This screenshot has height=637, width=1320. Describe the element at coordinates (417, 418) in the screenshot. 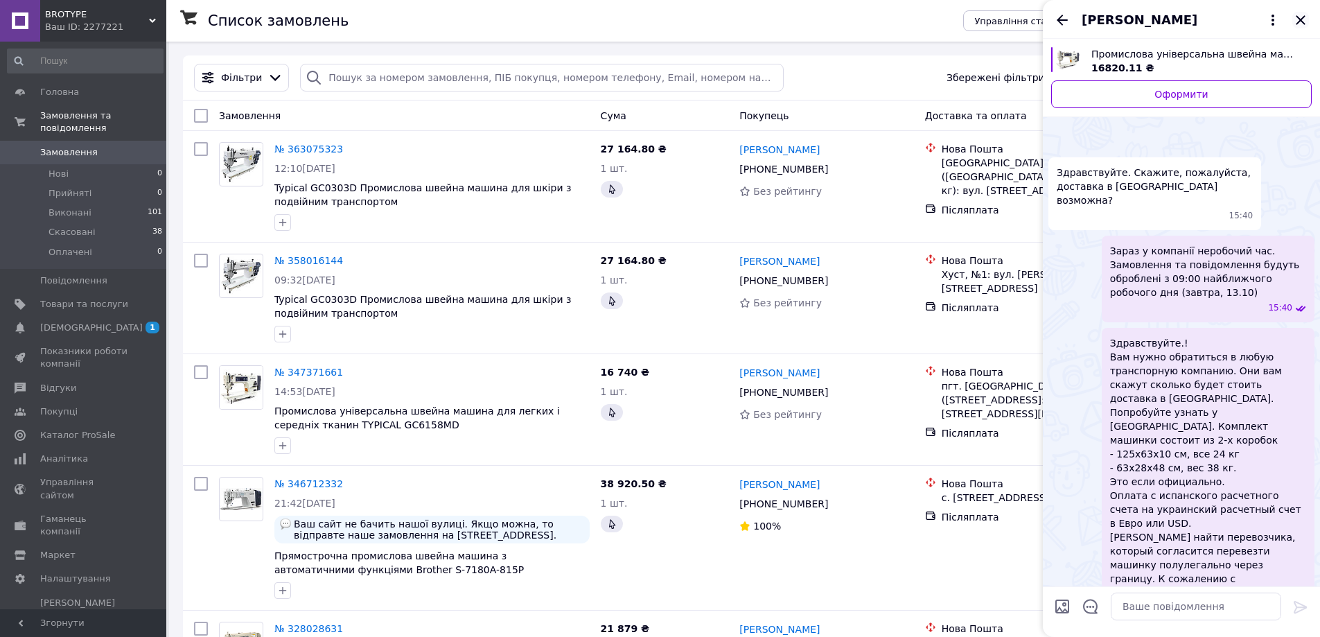

I see `span: Промислова універсальна швейна машина для легких і середніх тканин TYPICAL GC6158MD` at that location.